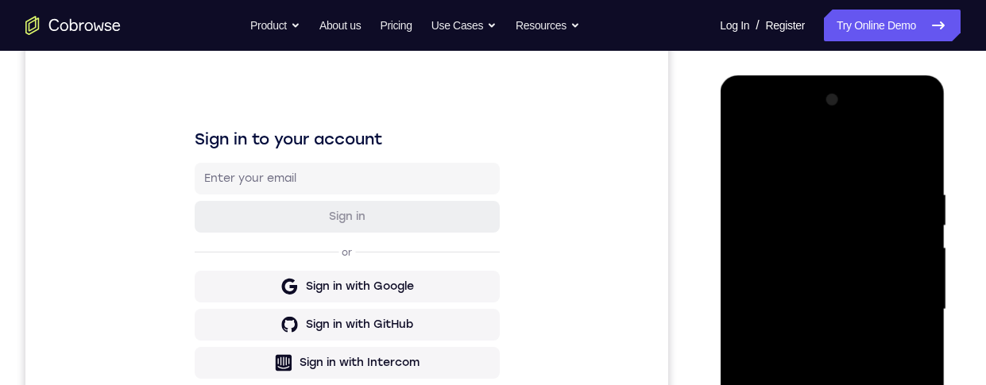 The width and height of the screenshot is (986, 385). I want to click on div: Sign in with Google, so click(334, 268).